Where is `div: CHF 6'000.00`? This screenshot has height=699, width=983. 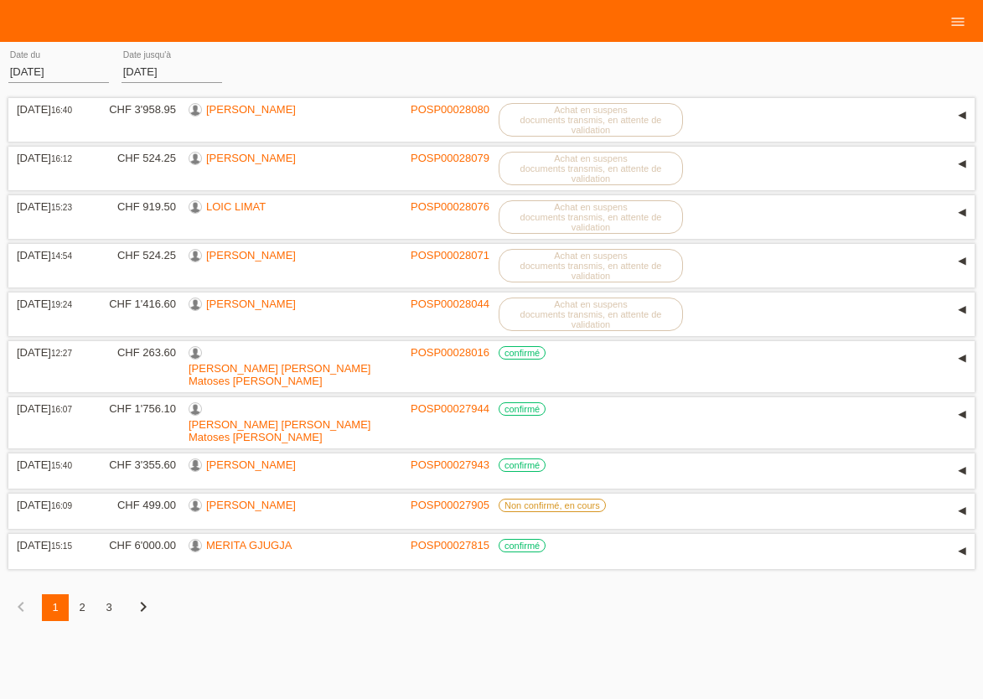
div: CHF 6'000.00 is located at coordinates (136, 545).